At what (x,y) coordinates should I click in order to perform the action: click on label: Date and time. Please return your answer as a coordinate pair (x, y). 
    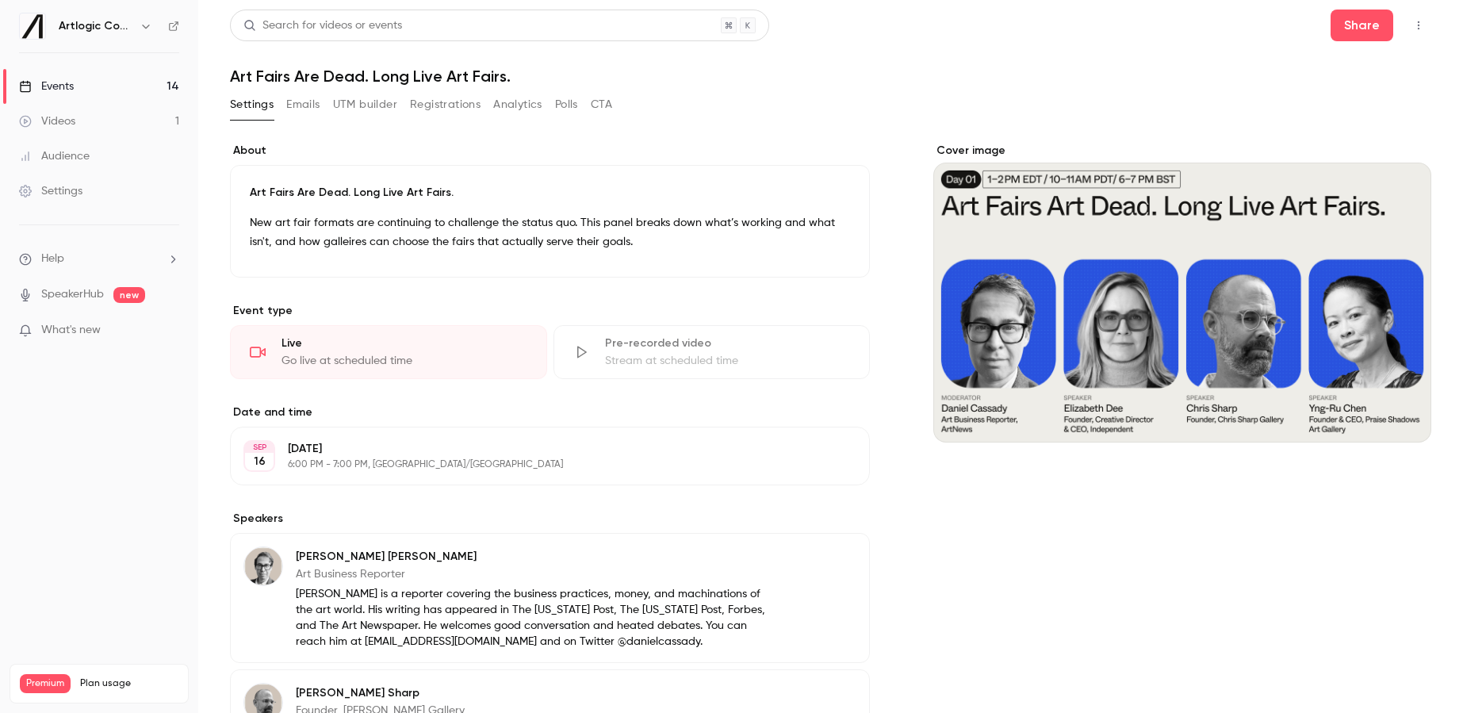
    Looking at the image, I should click on (550, 412).